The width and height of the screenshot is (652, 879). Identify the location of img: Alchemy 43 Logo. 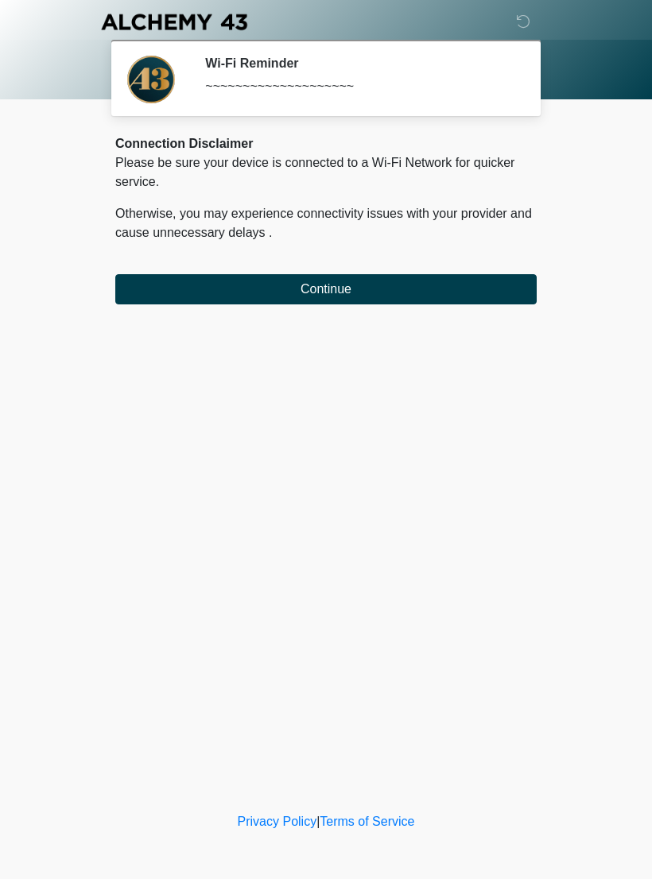
(174, 21).